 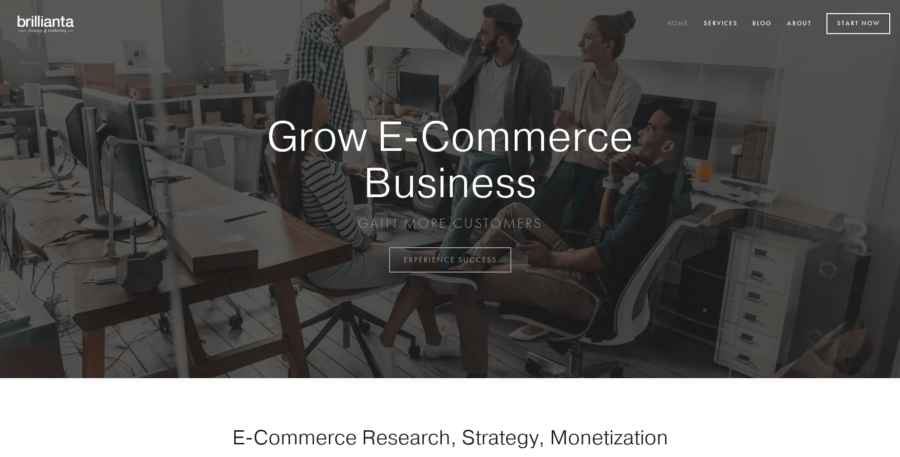 What do you see at coordinates (678, 24) in the screenshot?
I see `a: Home` at bounding box center [678, 24].